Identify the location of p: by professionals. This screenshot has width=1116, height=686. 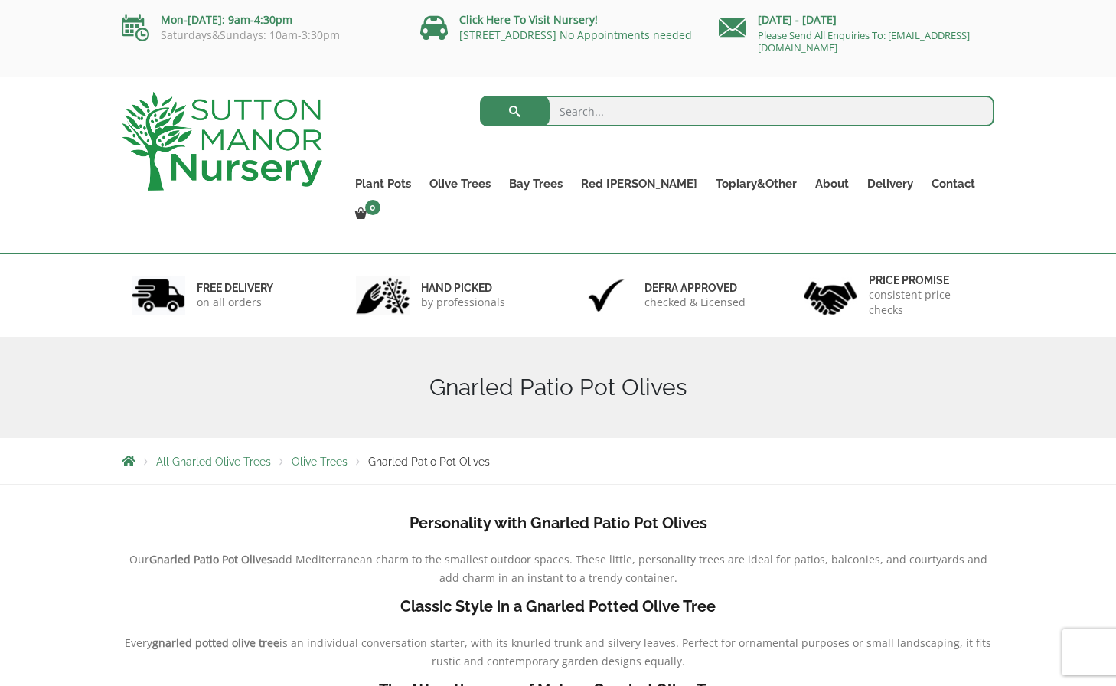
(463, 302).